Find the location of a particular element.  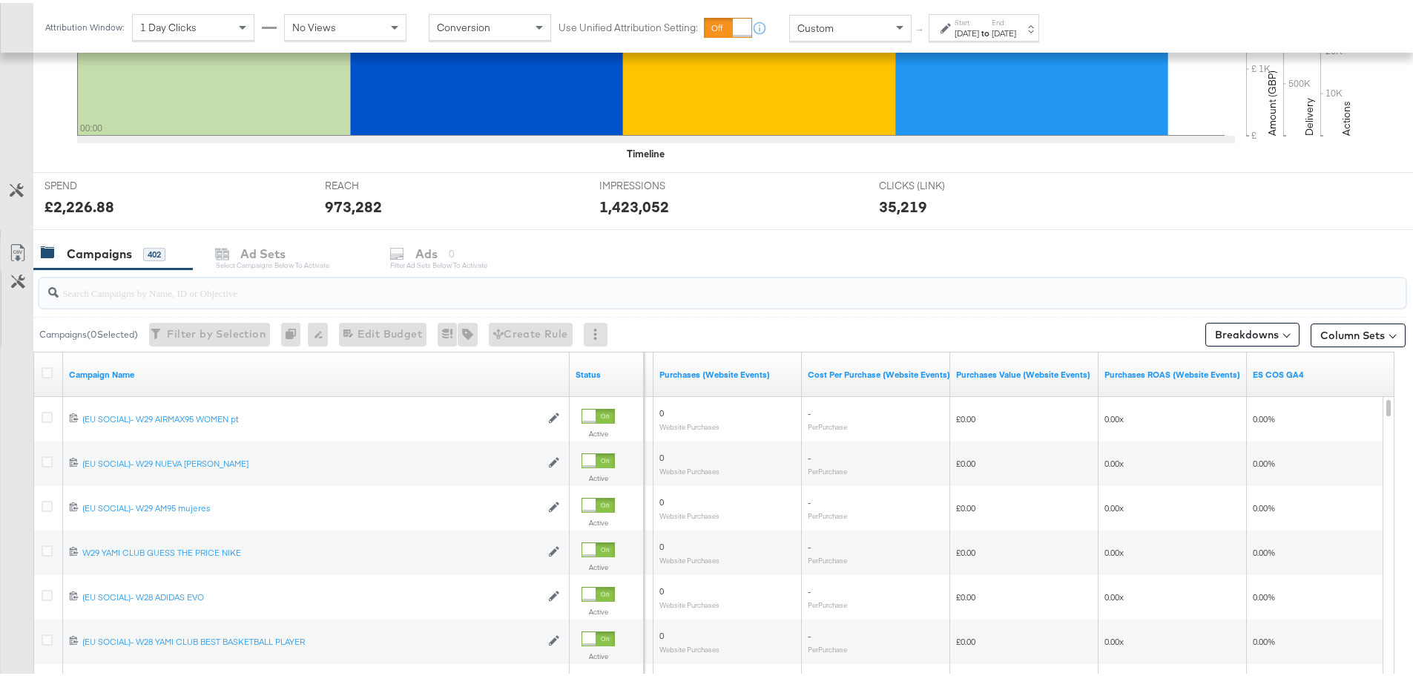

div: 35,219 is located at coordinates (903, 203).